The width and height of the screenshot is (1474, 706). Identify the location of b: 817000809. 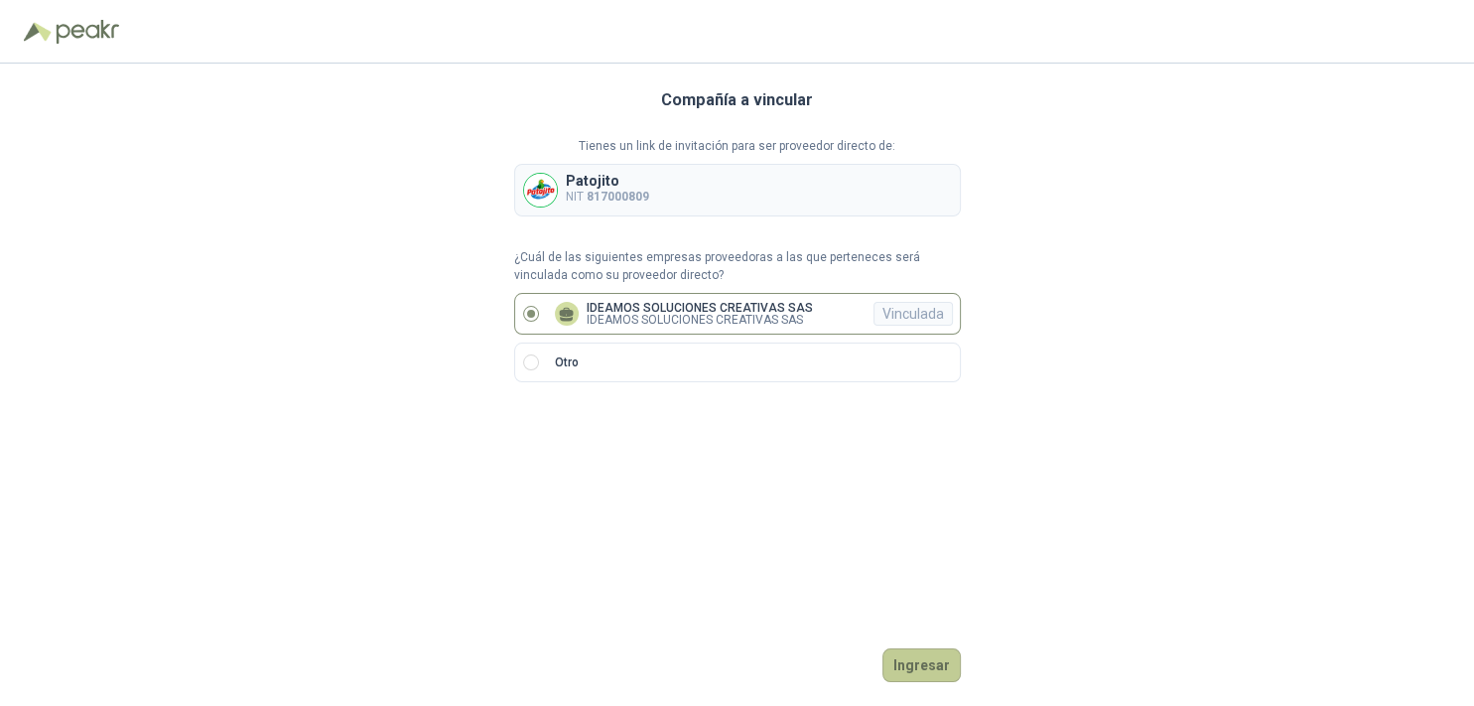
(617, 196).